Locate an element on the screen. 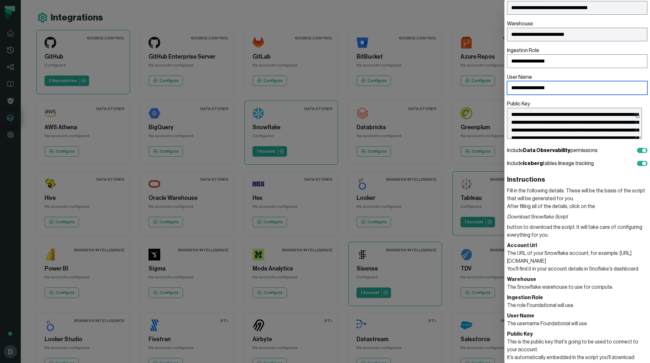  header: Public Key is located at coordinates (577, 334).